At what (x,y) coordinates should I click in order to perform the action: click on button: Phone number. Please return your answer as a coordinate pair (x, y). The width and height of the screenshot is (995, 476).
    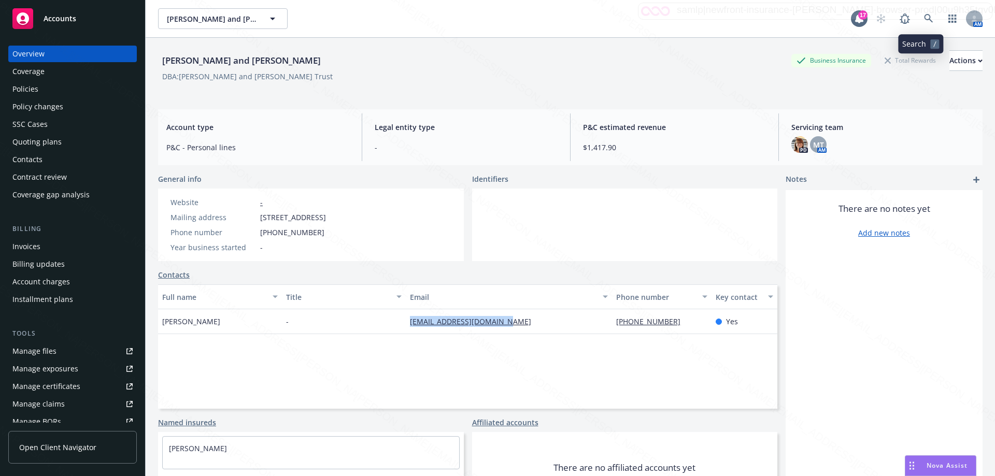
    Looking at the image, I should click on (661, 297).